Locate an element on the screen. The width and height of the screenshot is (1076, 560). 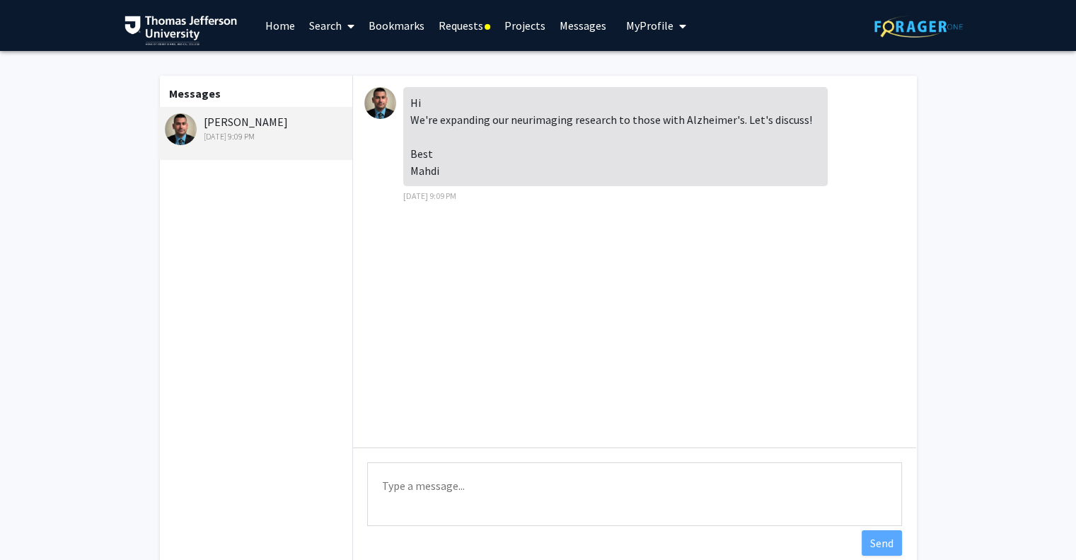
textarea: Message is located at coordinates (635, 494).